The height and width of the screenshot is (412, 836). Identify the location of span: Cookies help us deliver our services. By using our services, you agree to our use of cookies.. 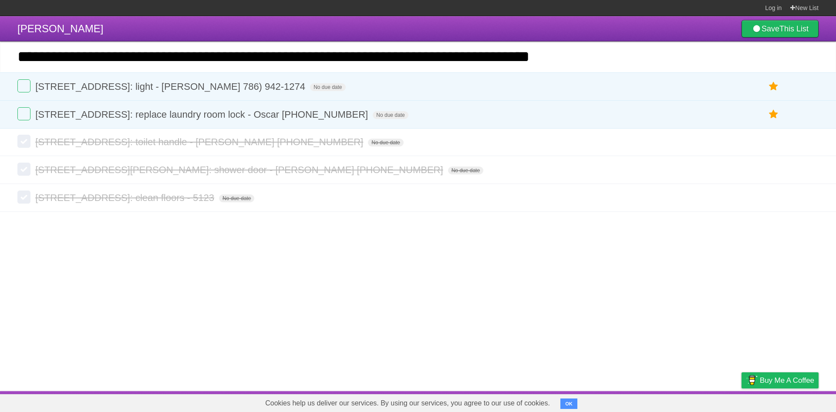
(408, 403).